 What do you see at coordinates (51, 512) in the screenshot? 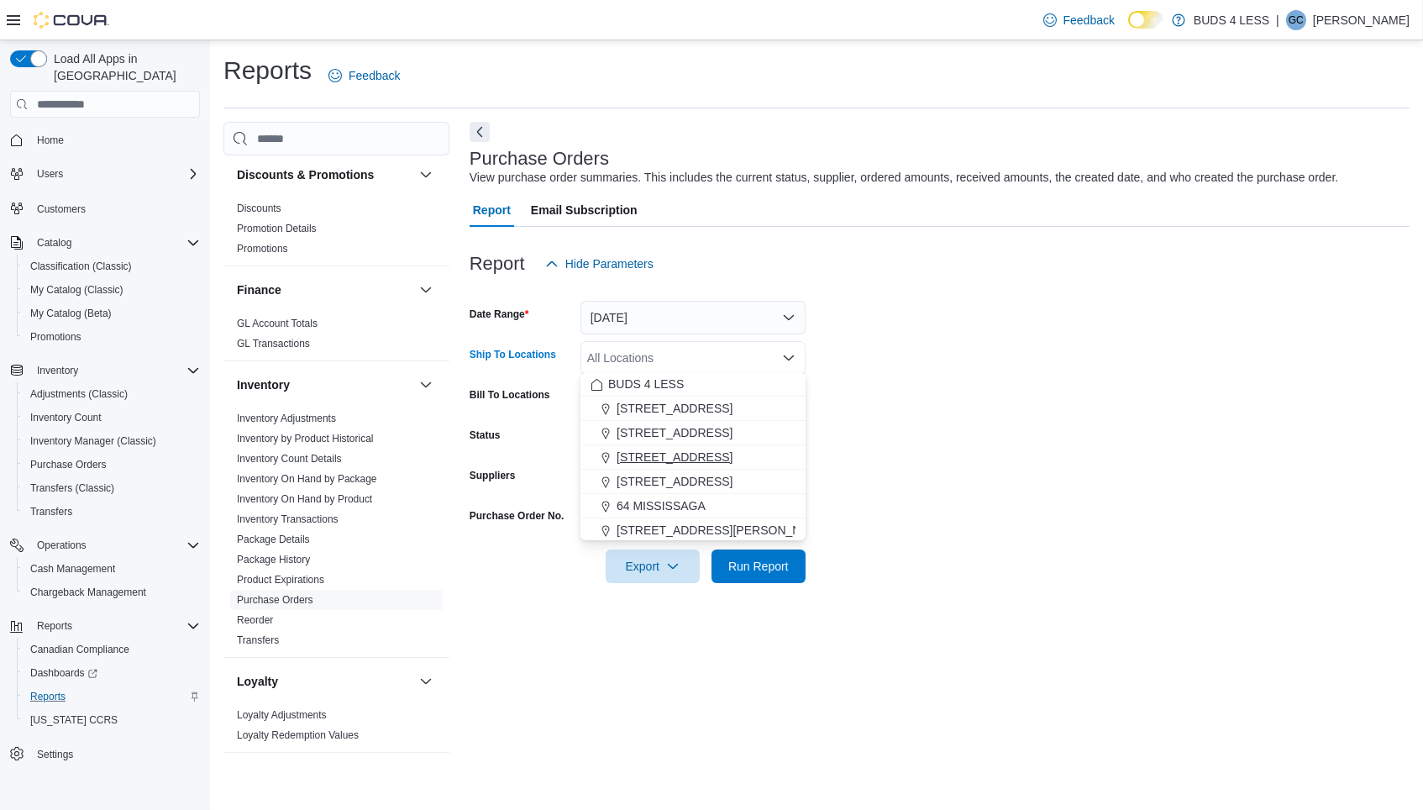
I see `a: Transfers` at bounding box center [51, 512].